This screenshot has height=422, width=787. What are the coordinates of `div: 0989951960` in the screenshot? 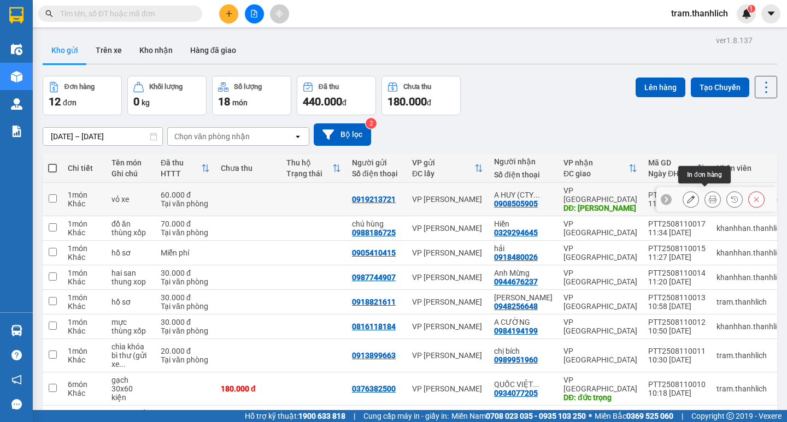 It's located at (516, 360).